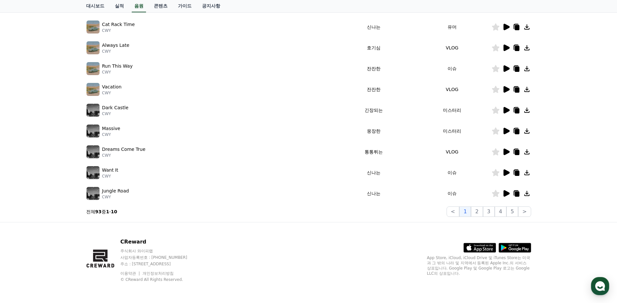 This screenshot has height=303, width=617. What do you see at coordinates (112, 87) in the screenshot?
I see `p: Vacation` at bounding box center [112, 87].